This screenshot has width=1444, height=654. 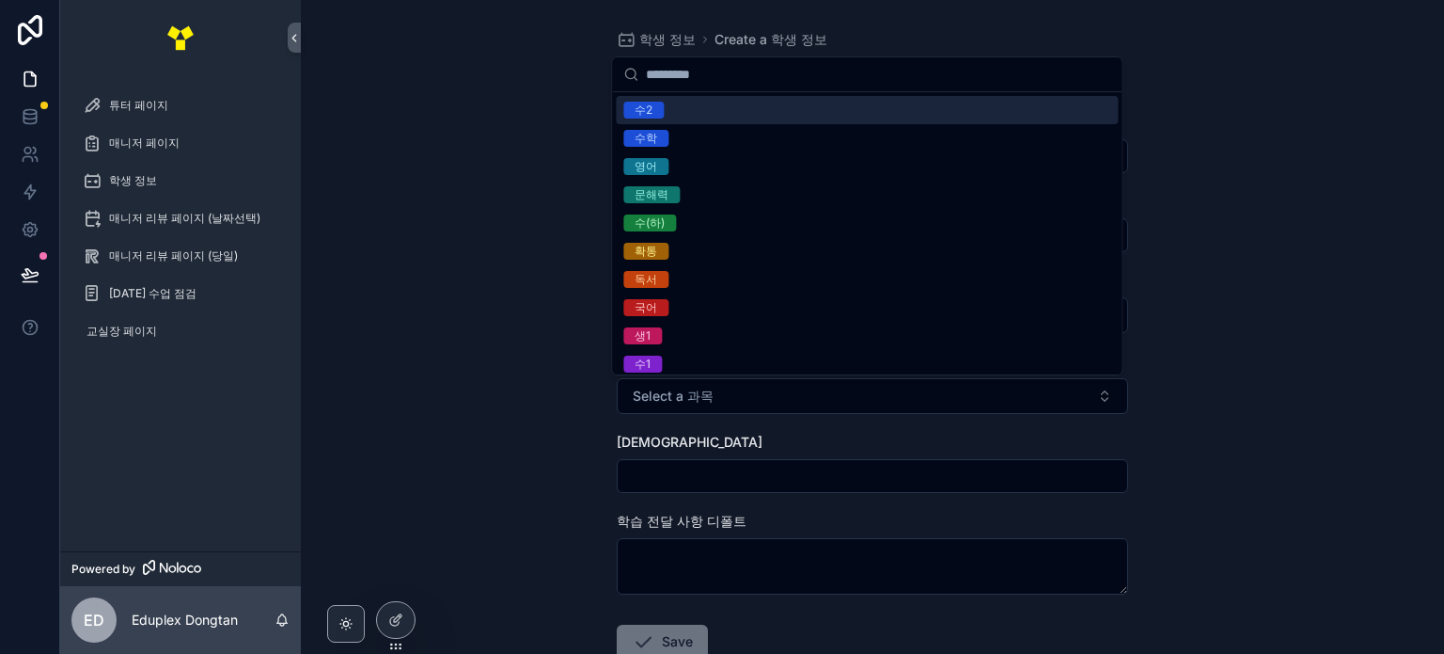 What do you see at coordinates (646, 138) in the screenshot?
I see `div: 수학` at bounding box center [646, 138].